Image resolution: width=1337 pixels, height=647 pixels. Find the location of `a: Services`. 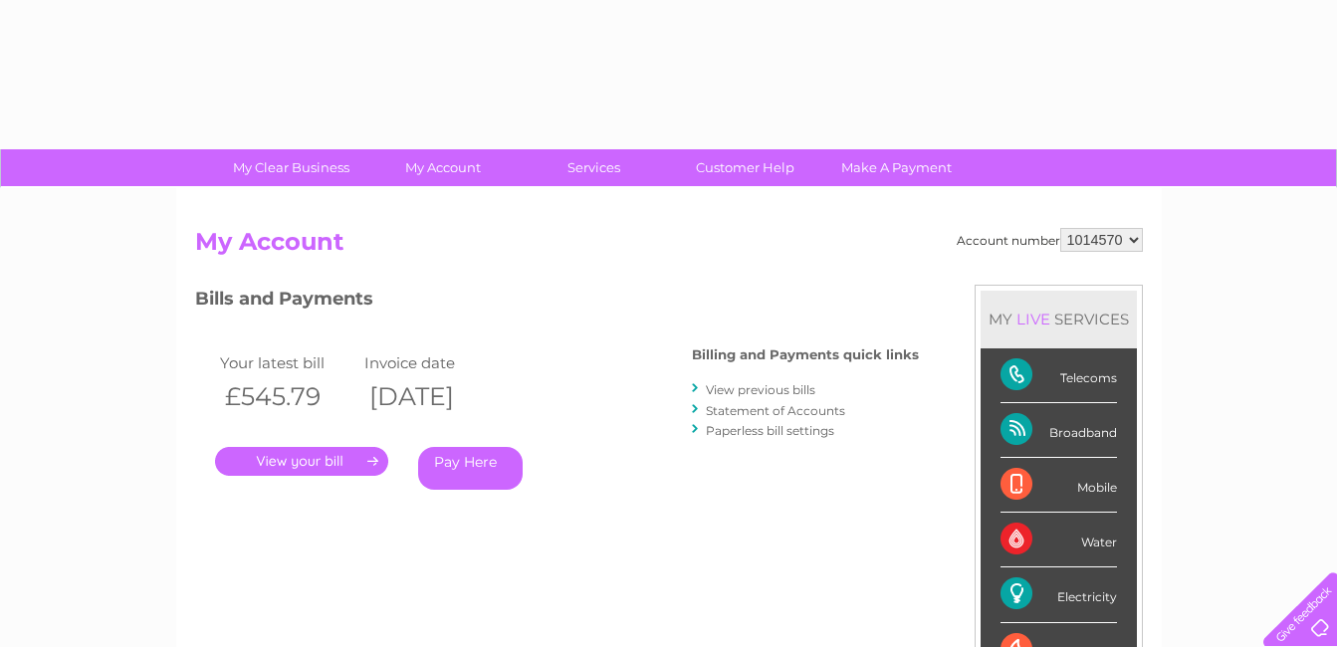

a: Services is located at coordinates (593, 167).